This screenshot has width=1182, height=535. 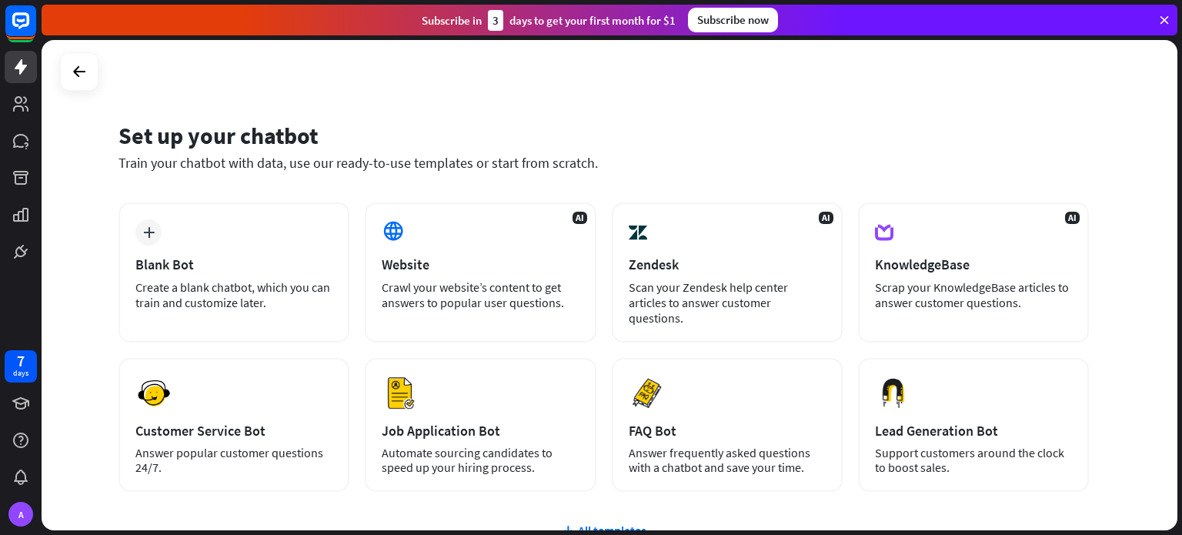 What do you see at coordinates (496, 20) in the screenshot?
I see `div: 3` at bounding box center [496, 20].